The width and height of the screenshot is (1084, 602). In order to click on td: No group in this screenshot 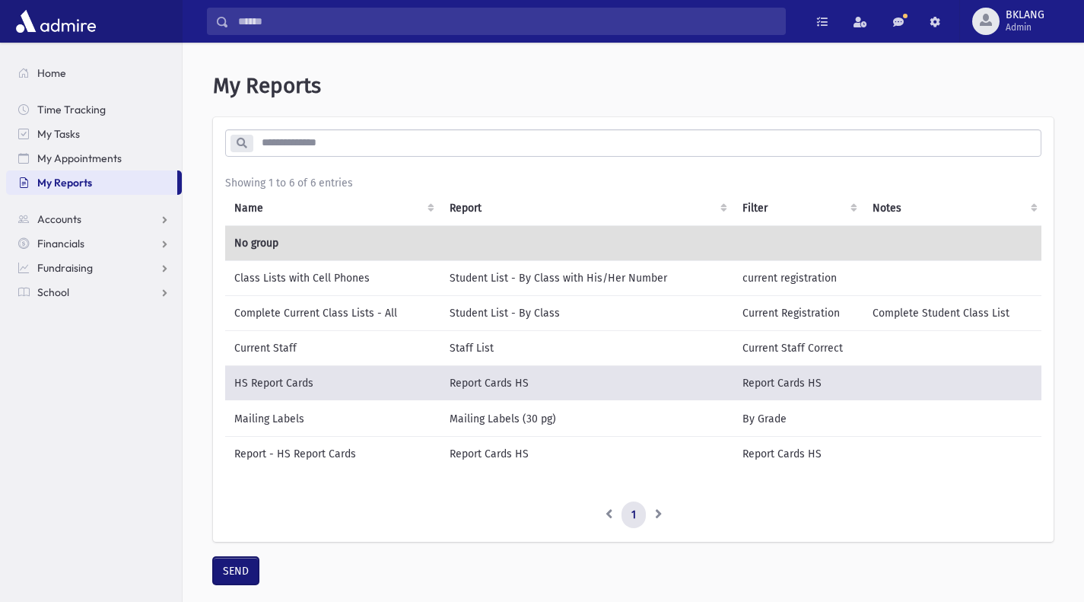, I will do `click(634, 243)`.